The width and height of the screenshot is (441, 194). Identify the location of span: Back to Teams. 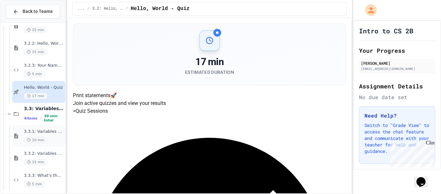
(37, 11).